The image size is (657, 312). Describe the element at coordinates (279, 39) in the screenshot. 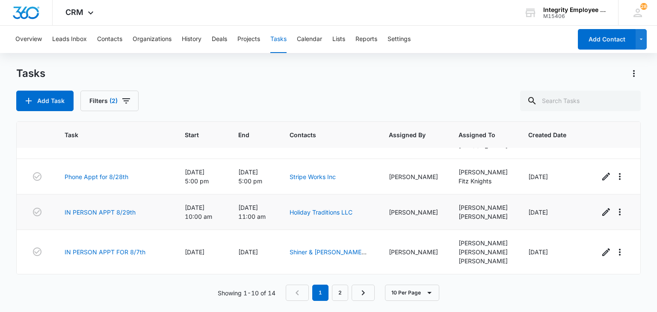

I see `button: Tasks` at that location.